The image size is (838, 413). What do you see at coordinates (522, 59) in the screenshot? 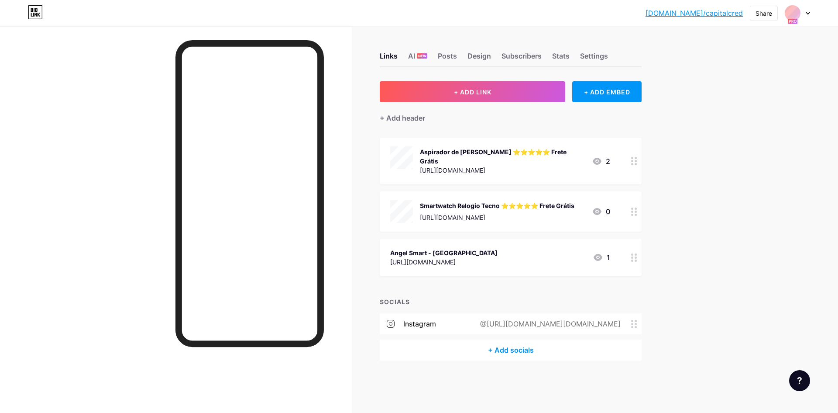
I see `div: Subscribers` at bounding box center [522, 59].